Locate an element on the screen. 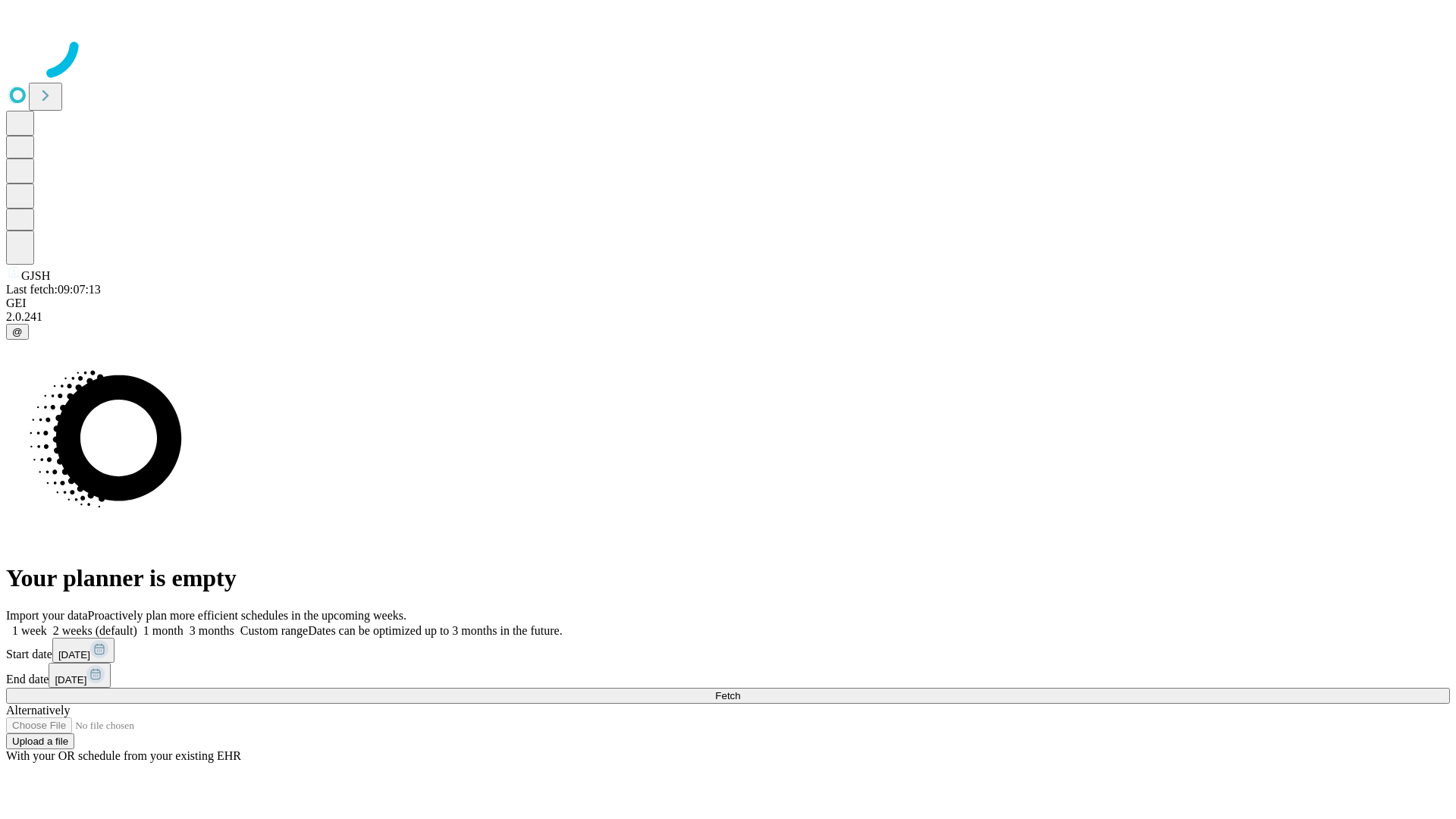  span: 2 weeks (default) is located at coordinates (95, 631).